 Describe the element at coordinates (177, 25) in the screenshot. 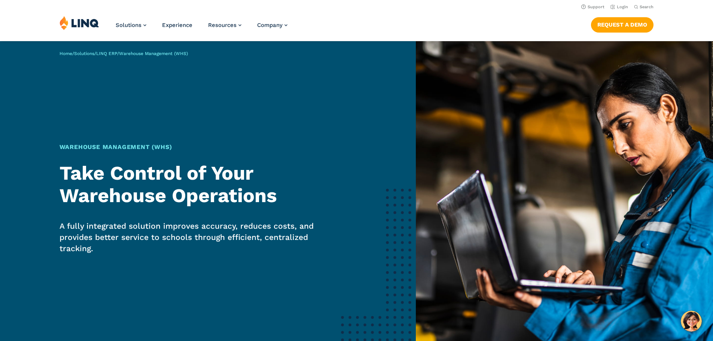

I see `a: Experience` at that location.